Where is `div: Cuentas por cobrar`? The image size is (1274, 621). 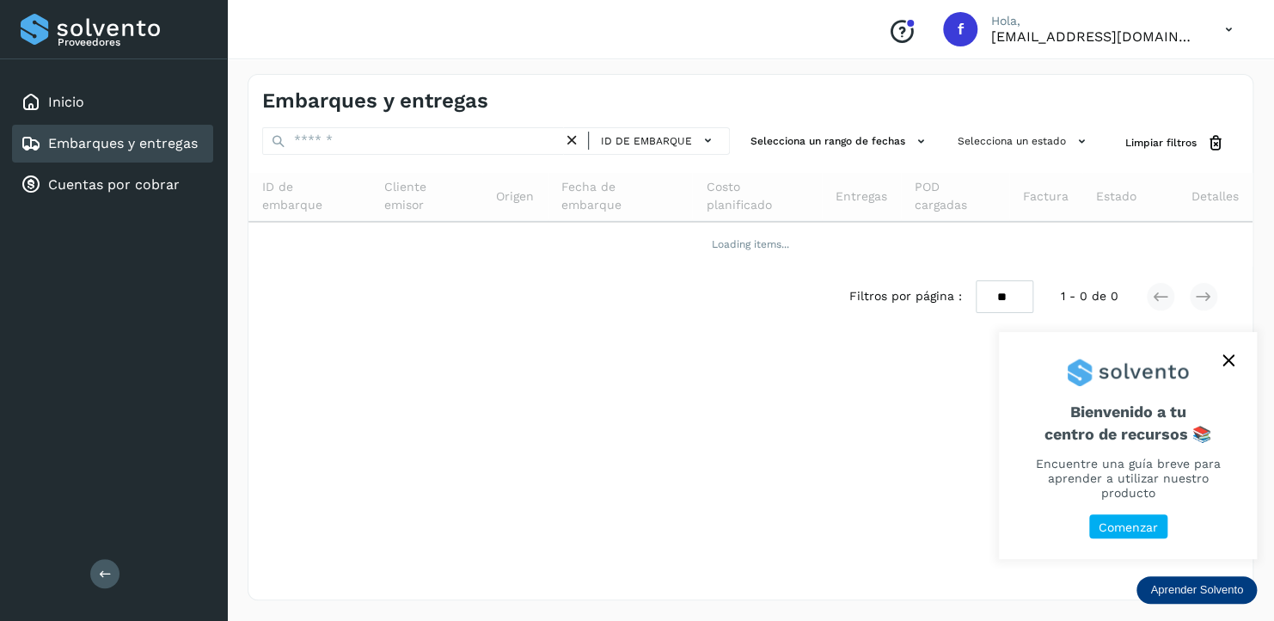 div: Cuentas por cobrar is located at coordinates (113, 185).